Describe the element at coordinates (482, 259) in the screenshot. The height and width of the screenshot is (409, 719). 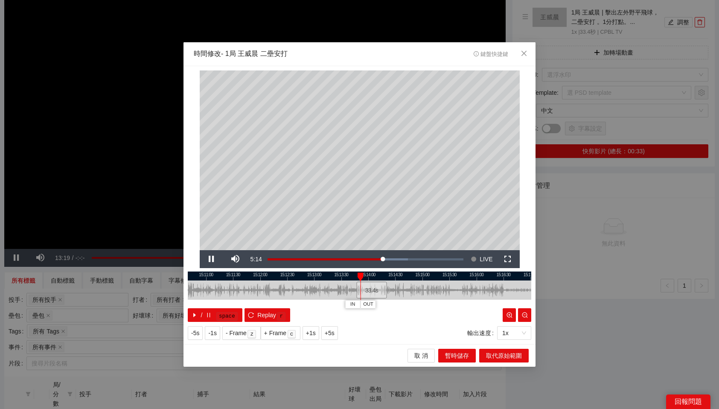
I see `button: Seek to live, currently behind live` at that location.